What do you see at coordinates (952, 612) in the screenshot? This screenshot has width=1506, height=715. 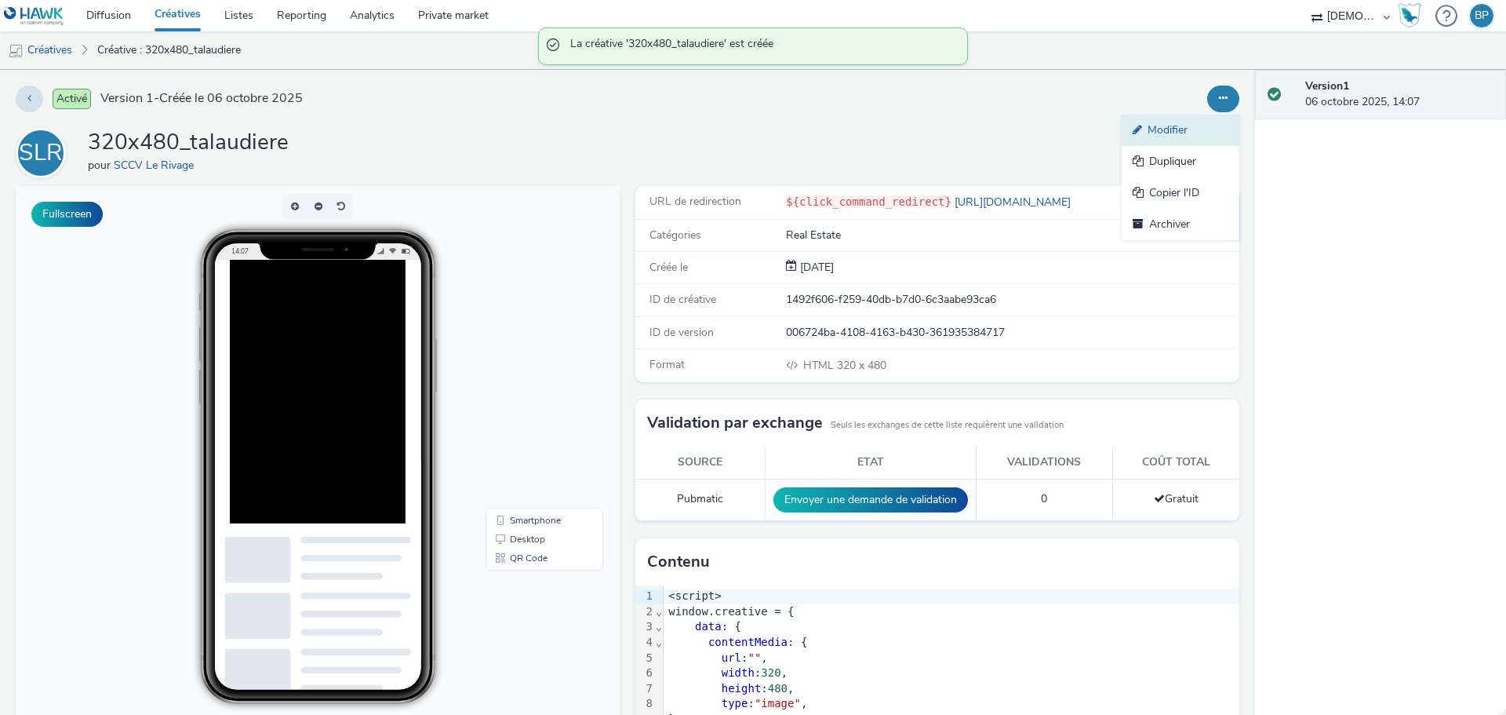 I see `div: window.creative = {` at bounding box center [952, 612].